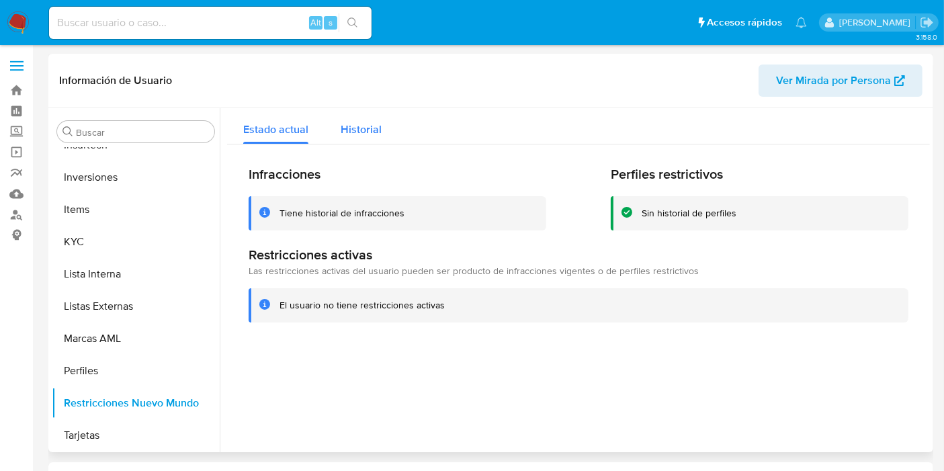 This screenshot has height=471, width=944. Describe the element at coordinates (316, 22) in the screenshot. I see `span: Alt` at that location.